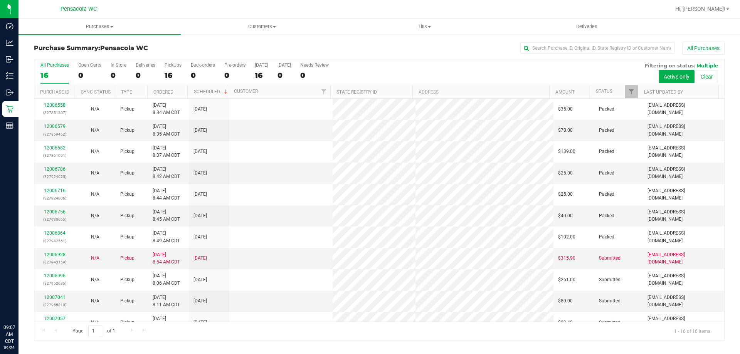  Describe the element at coordinates (565, 216) in the screenshot. I see `span: $40.00` at that location.